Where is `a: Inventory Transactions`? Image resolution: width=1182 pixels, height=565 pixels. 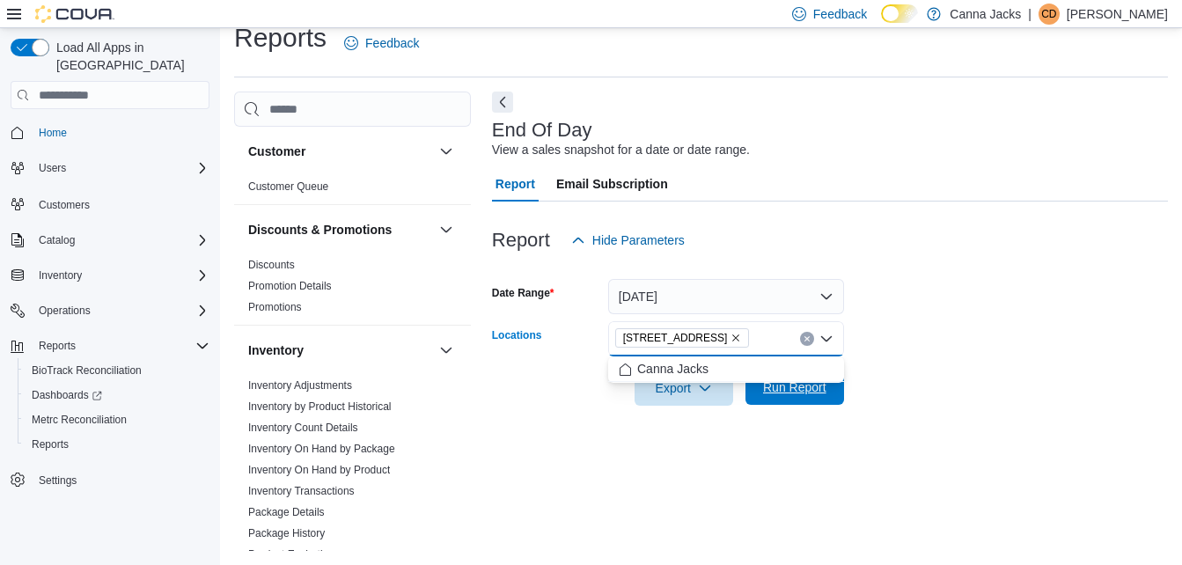
a: Inventory Transactions is located at coordinates (301, 491).